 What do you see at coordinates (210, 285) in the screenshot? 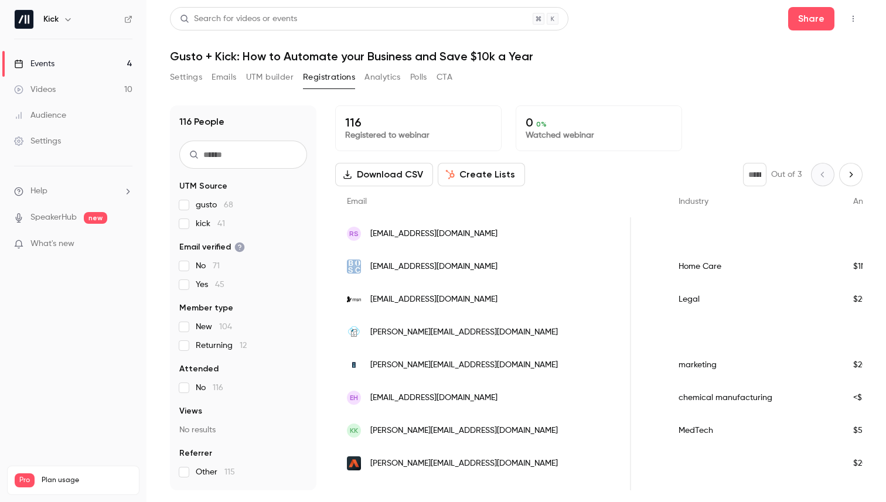
I see `span: Yes` at bounding box center [210, 285].